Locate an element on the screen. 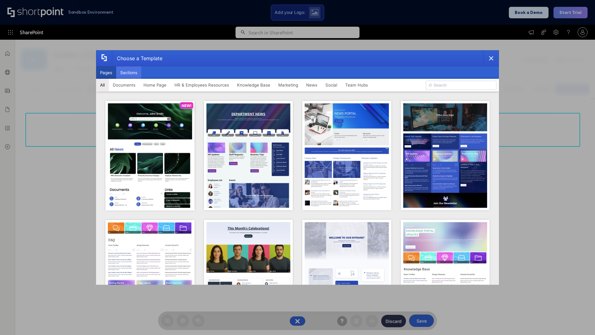 The height and width of the screenshot is (335, 595). div: template selector is located at coordinates (298, 167).